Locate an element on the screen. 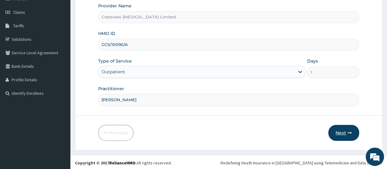 Image resolution: width=387 pixels, height=169 pixels. strong: Copyright © 2017 . is located at coordinates (106, 162).